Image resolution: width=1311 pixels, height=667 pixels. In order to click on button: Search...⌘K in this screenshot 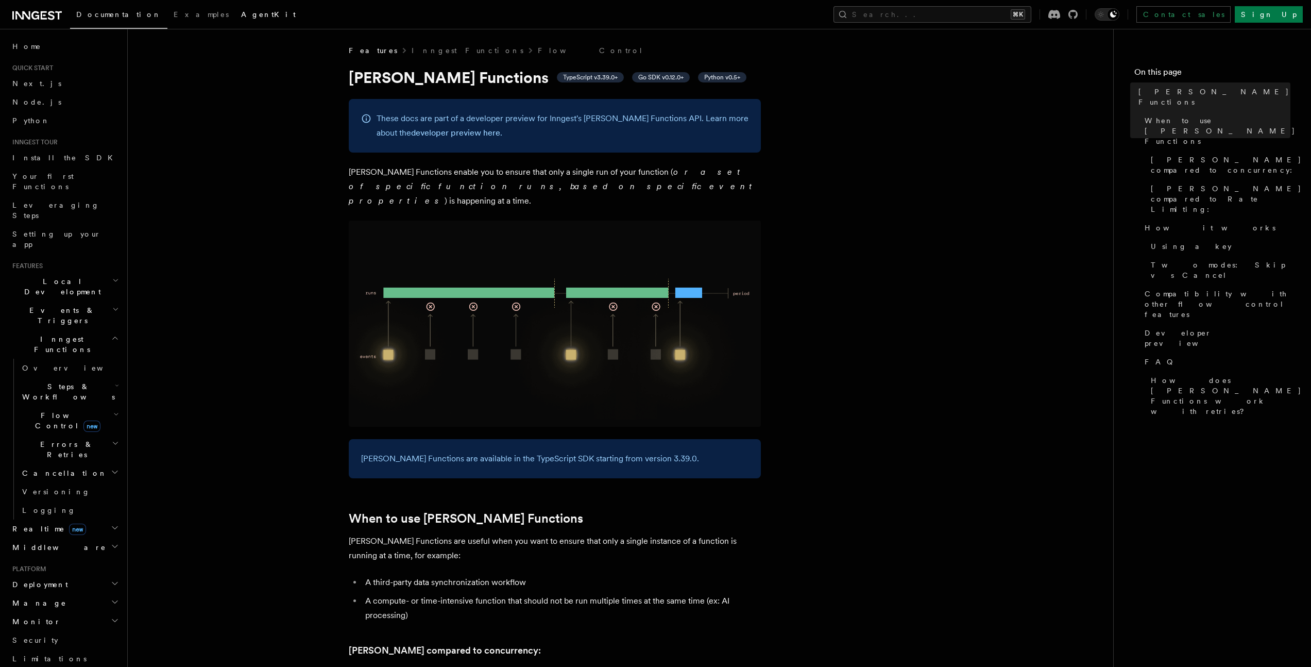, I will do `click(932, 14)`.